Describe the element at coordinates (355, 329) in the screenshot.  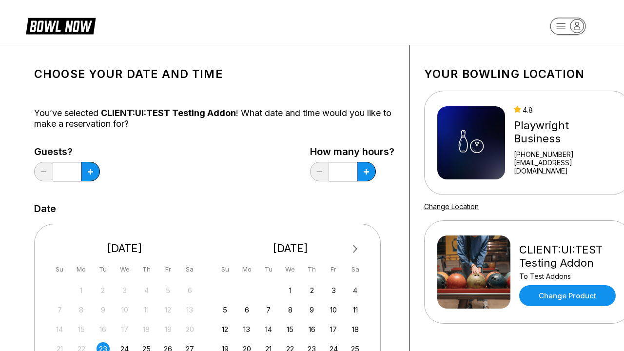
I see `div: Choose Saturday, October 18th, 2025` at that location.